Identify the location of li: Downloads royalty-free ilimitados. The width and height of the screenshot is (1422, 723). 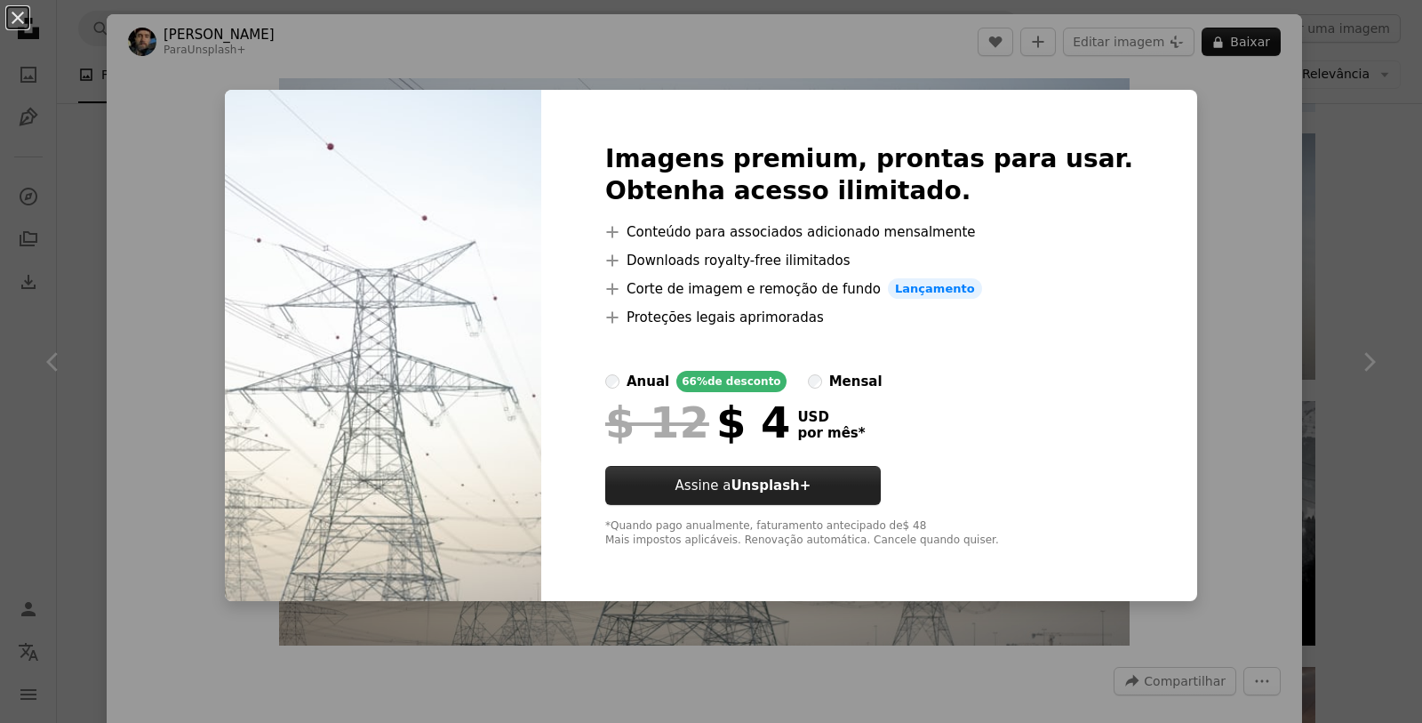
(869, 260).